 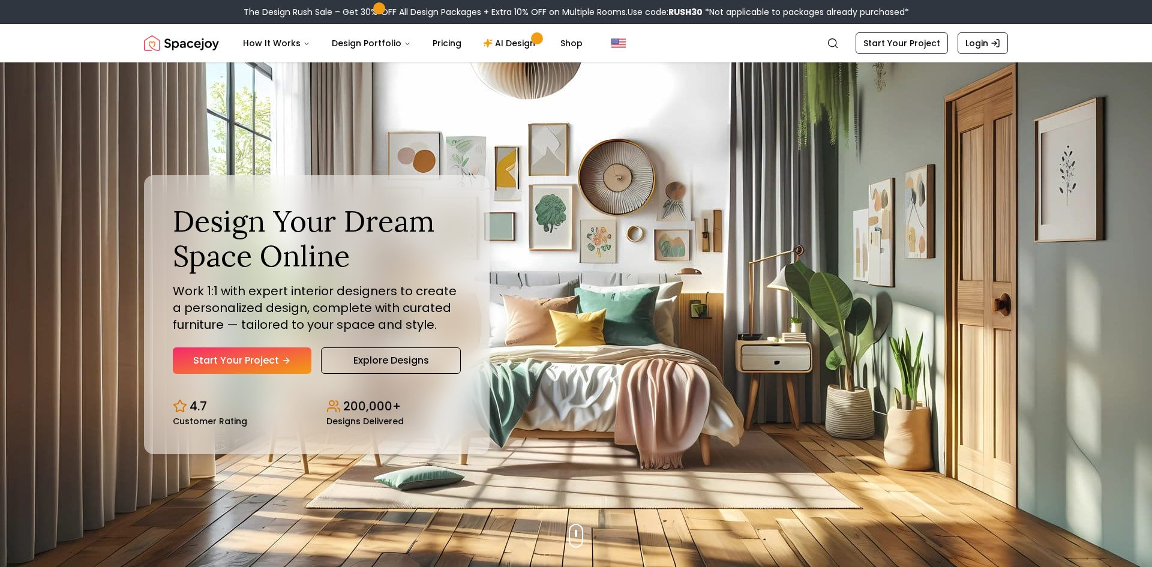 What do you see at coordinates (210, 421) in the screenshot?
I see `small: Customer Rating` at bounding box center [210, 421].